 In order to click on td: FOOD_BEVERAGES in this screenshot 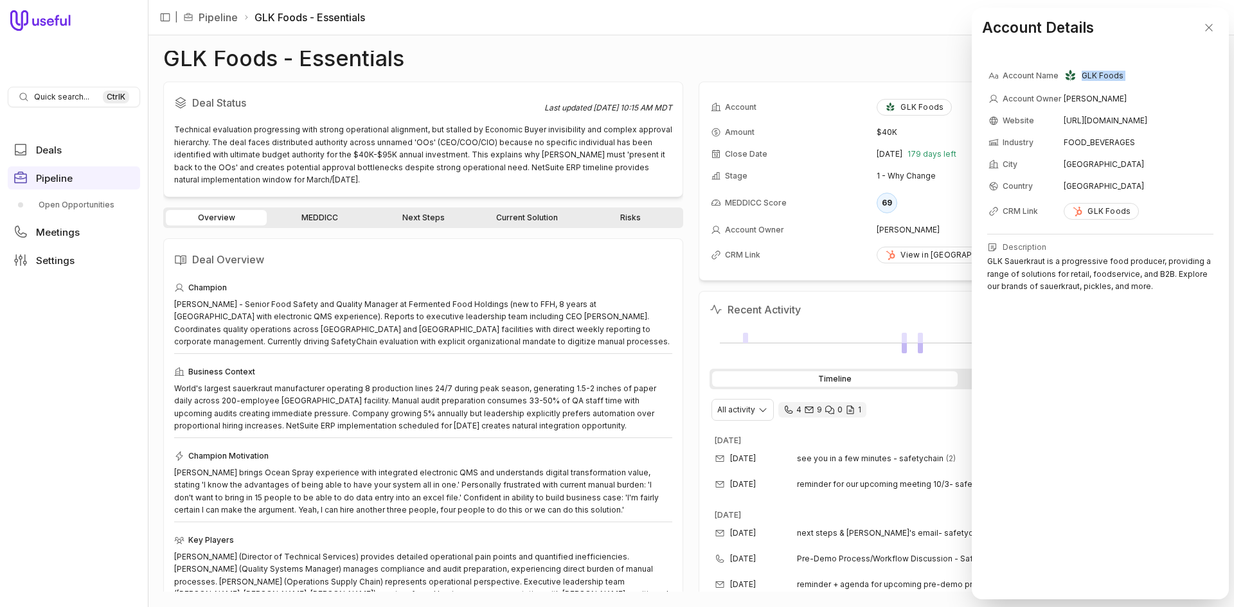, I will do `click(1138, 143)`.